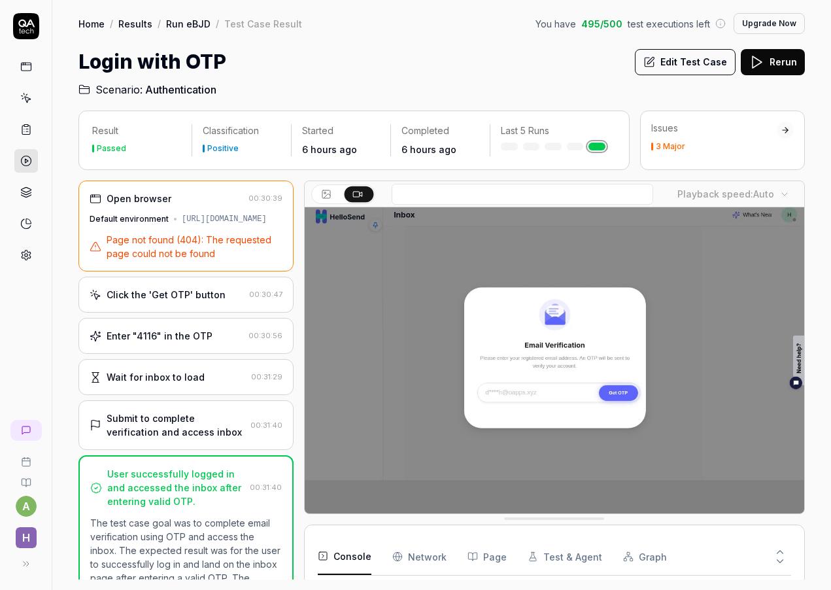  I want to click on a: Book a call with us, so click(25, 456).